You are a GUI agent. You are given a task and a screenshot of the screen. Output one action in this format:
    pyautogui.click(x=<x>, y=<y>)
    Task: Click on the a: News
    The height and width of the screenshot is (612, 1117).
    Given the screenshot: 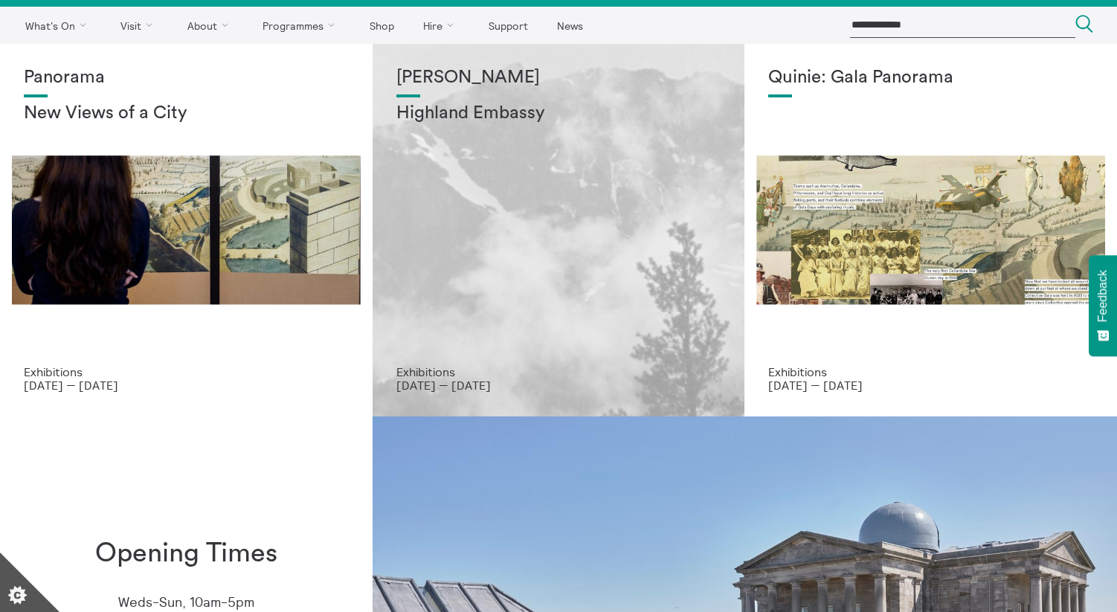 What is the action you would take?
    pyautogui.click(x=570, y=25)
    